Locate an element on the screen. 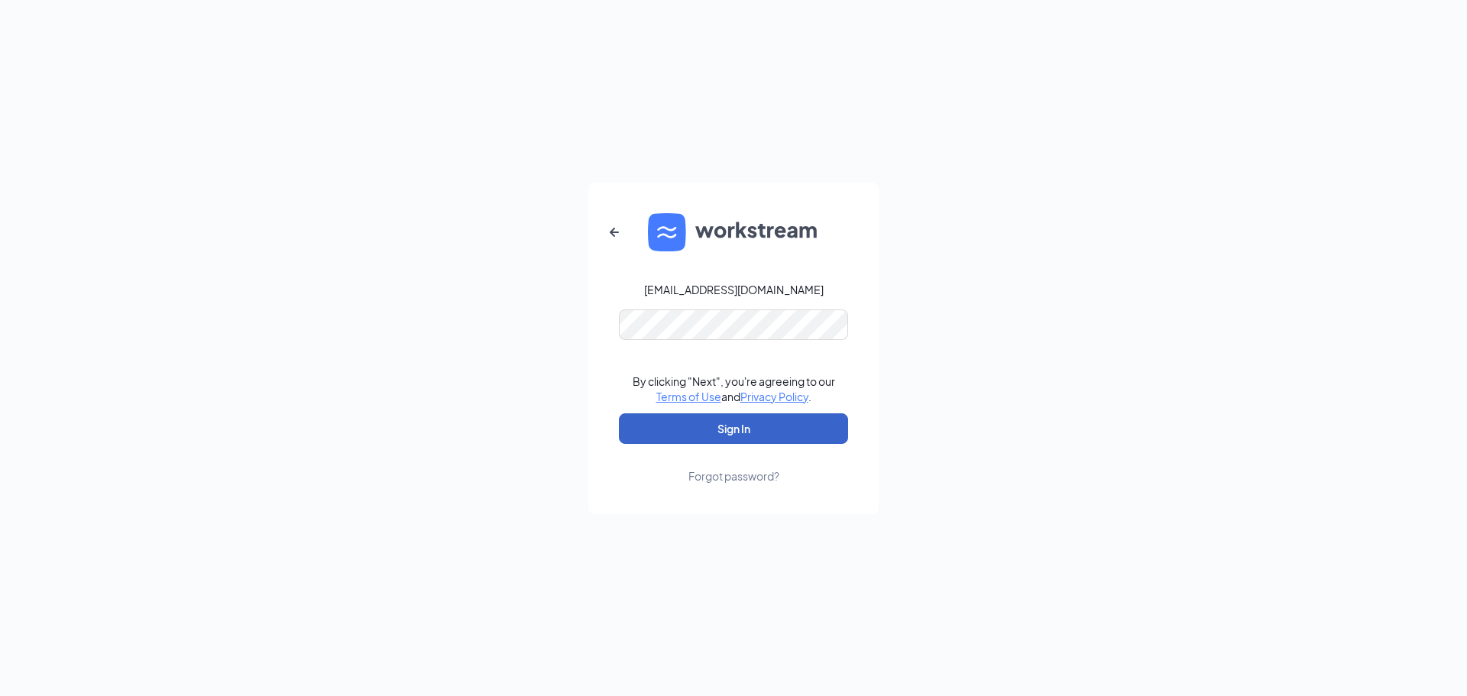  button: Sign In is located at coordinates (734, 429).